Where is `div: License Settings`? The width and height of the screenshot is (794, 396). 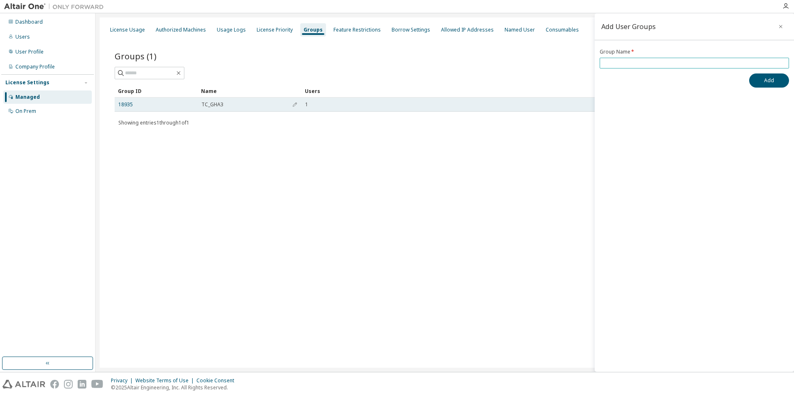 div: License Settings is located at coordinates (27, 83).